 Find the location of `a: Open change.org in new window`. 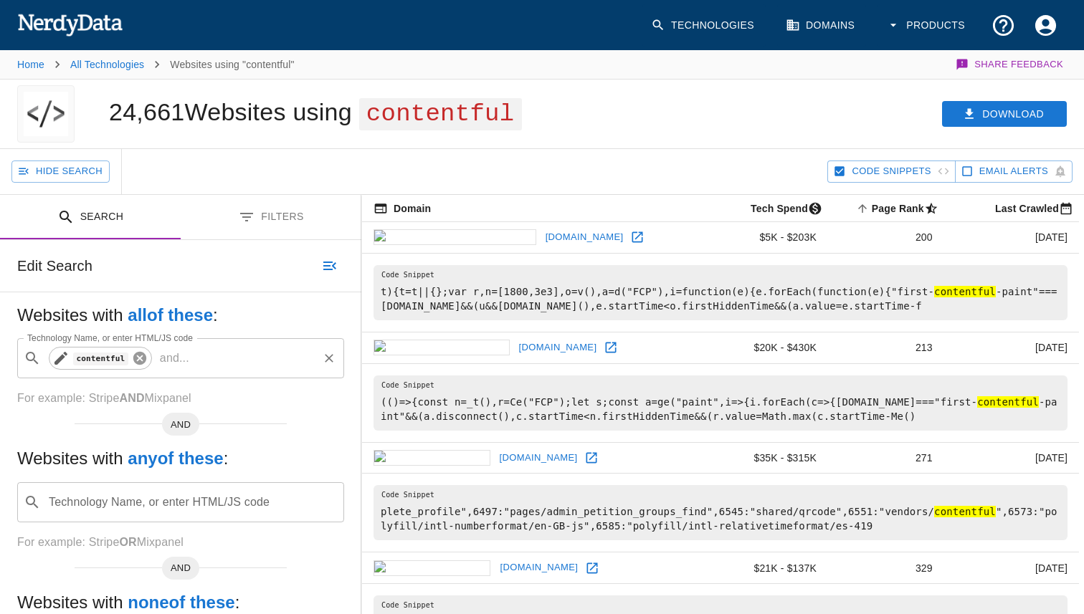

a: Open change.org in new window is located at coordinates (591, 458).